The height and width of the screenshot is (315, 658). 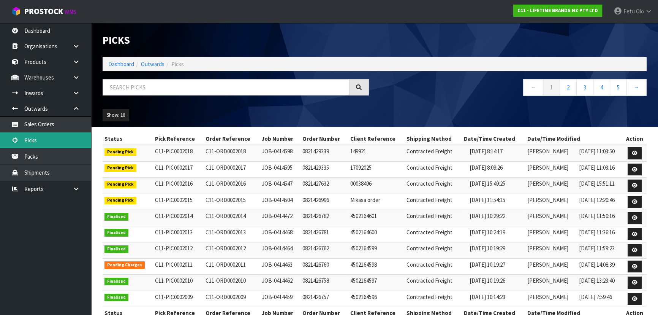 What do you see at coordinates (585, 87) in the screenshot?
I see `a: 3` at bounding box center [585, 87].